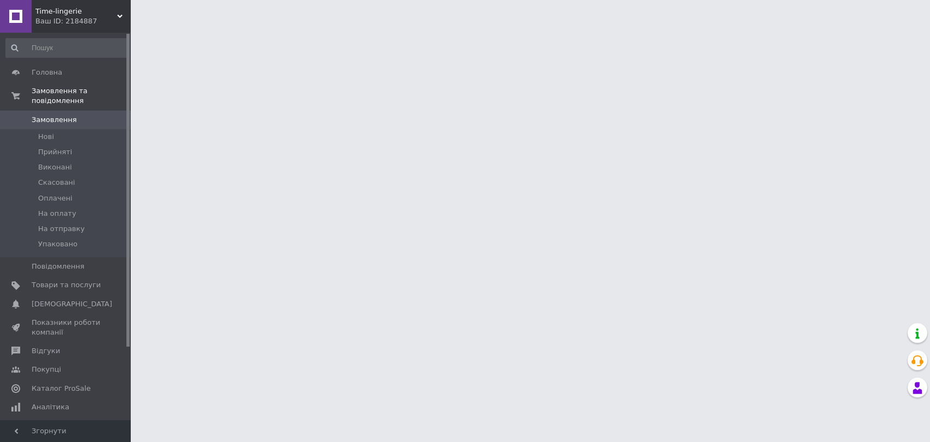 This screenshot has height=442, width=930. What do you see at coordinates (61, 388) in the screenshot?
I see `span: Каталог ProSale` at bounding box center [61, 388].